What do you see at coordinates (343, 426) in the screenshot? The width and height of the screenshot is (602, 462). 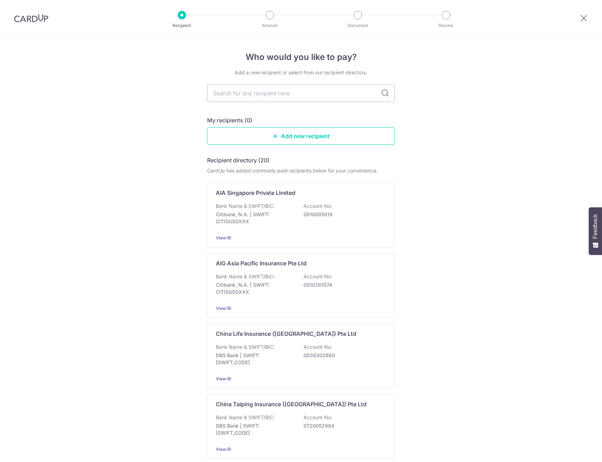 I see `p: 0720052994` at bounding box center [343, 426].